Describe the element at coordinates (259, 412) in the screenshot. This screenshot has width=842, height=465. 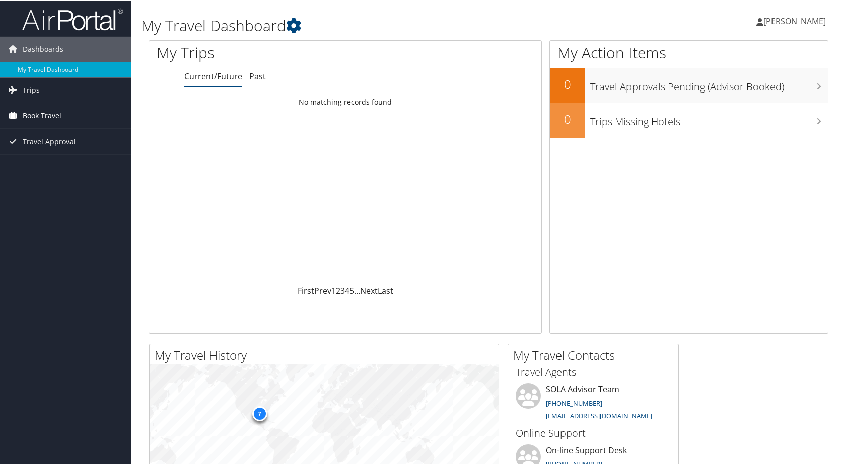
I see `div: 7` at that location.